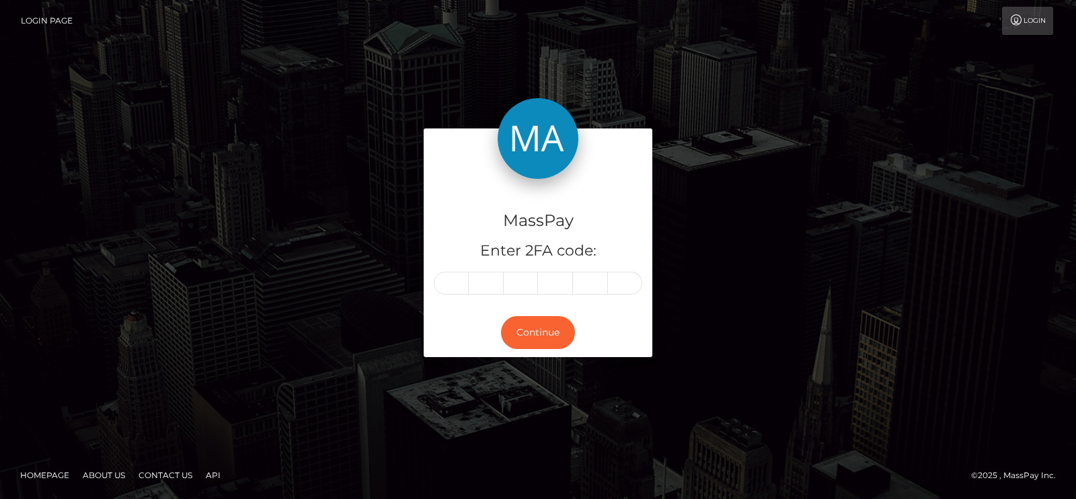  Describe the element at coordinates (46, 21) in the screenshot. I see `a: Login Page` at that location.